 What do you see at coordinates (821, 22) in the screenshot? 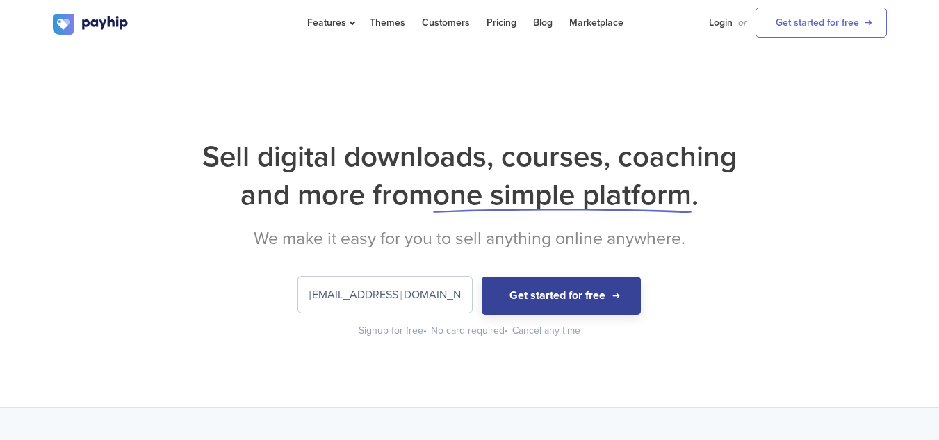
I see `a: Get started for free` at bounding box center [821, 22].